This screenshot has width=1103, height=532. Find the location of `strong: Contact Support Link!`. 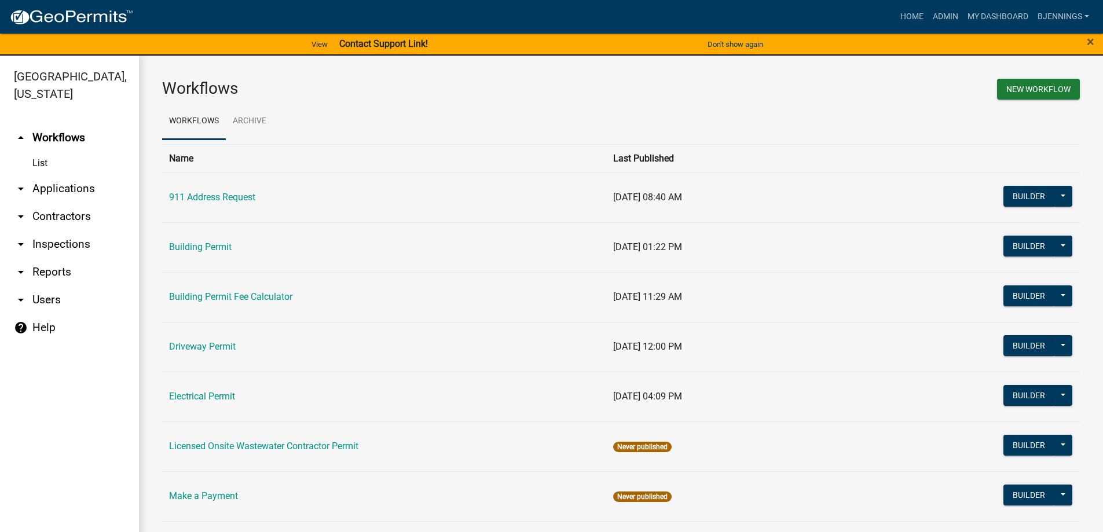

strong: Contact Support Link! is located at coordinates (383, 43).